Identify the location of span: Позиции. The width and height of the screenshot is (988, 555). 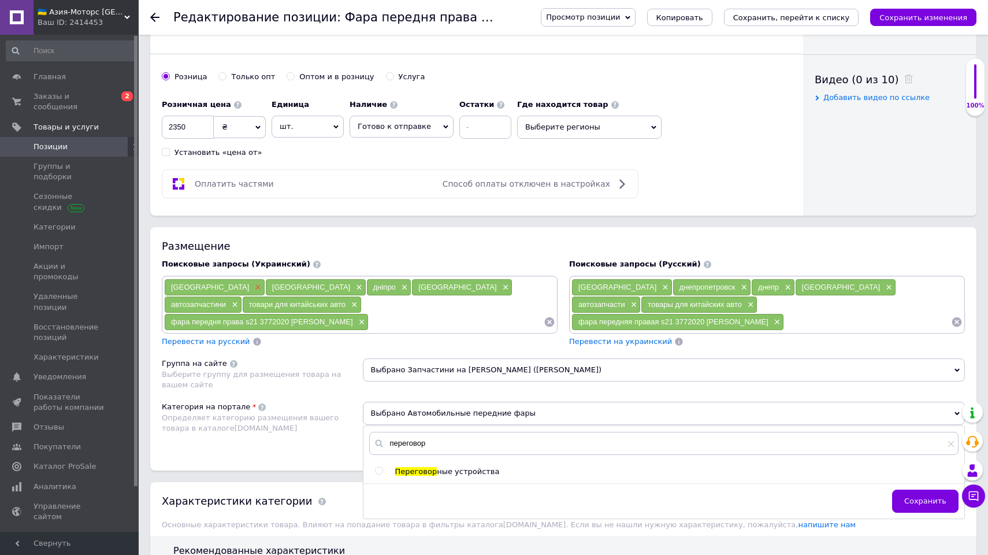
(50, 147).